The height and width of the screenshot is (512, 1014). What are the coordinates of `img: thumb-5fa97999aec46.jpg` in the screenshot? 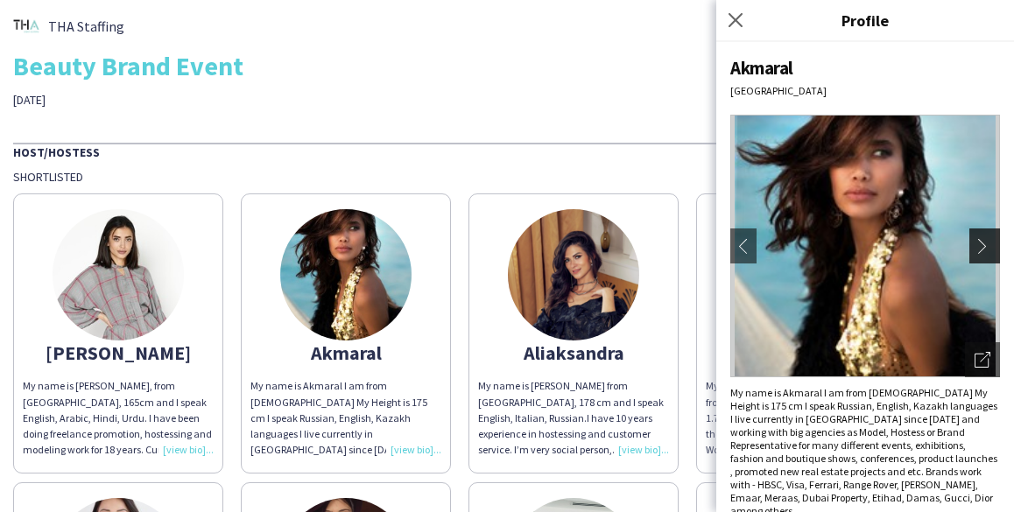 It's located at (346, 275).